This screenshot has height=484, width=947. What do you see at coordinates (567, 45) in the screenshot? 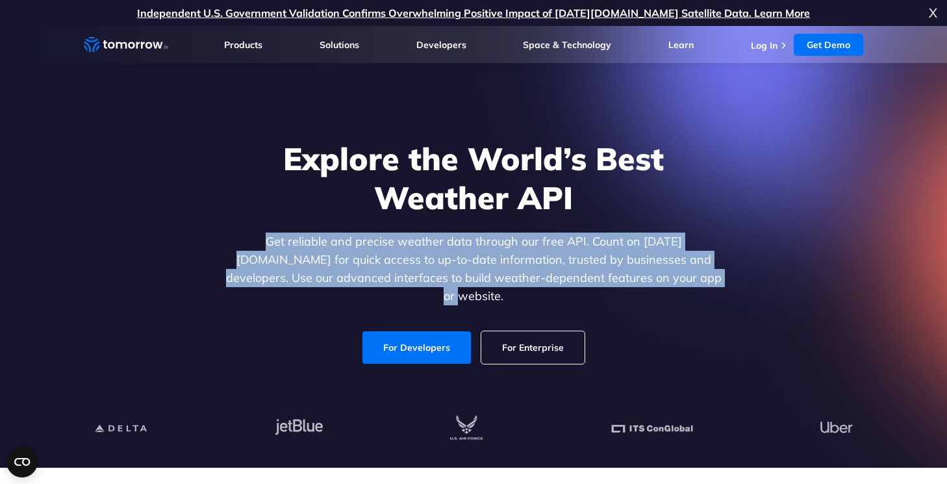
I see `a: Space & Technology` at bounding box center [567, 45].